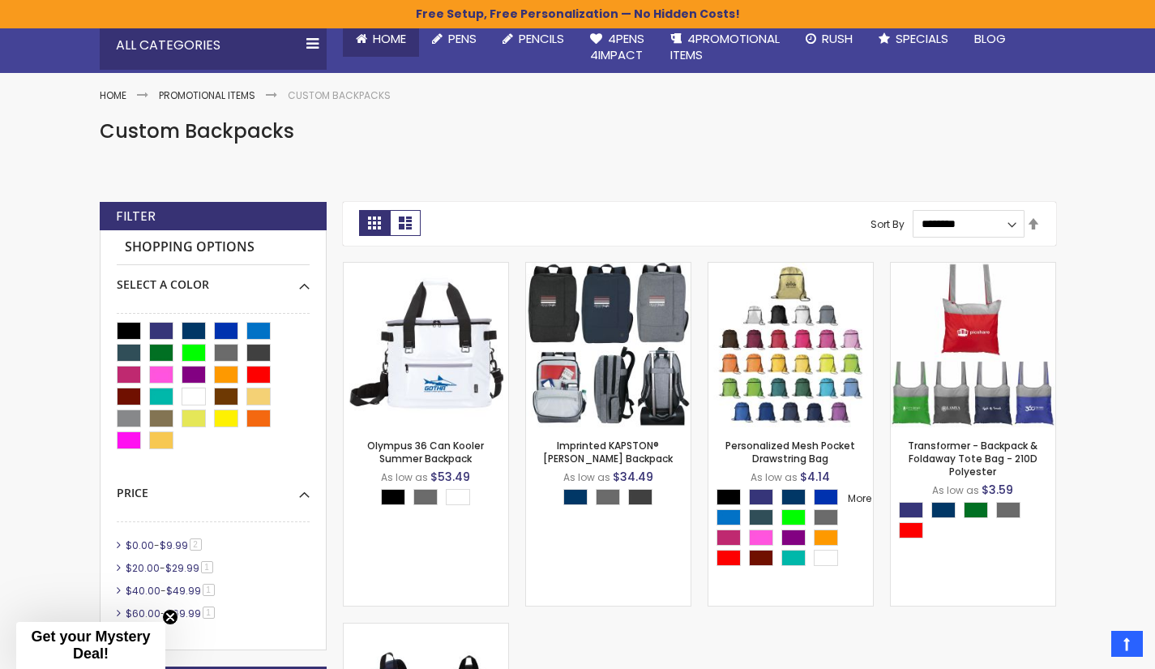  What do you see at coordinates (182, 567) in the screenshot?
I see `span: $29.99` at bounding box center [182, 567].